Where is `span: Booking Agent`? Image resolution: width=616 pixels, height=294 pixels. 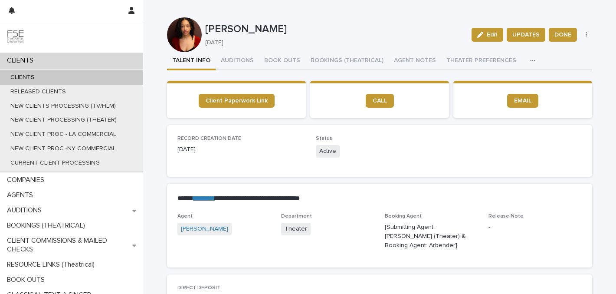 span: Booking Agent is located at coordinates (403, 216).